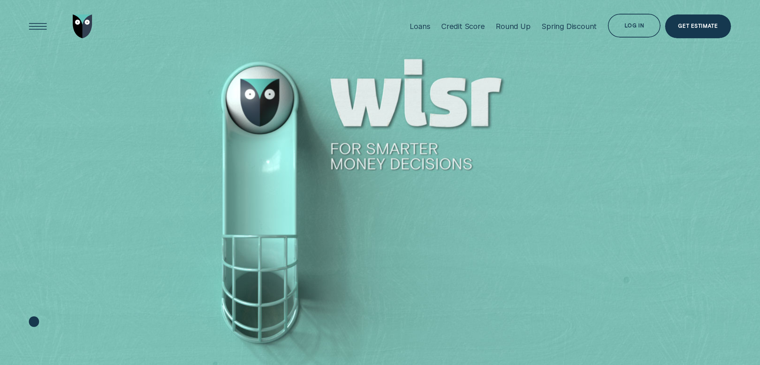 This screenshot has height=365, width=760. What do you see at coordinates (38, 26) in the screenshot?
I see `button: Open Menu` at bounding box center [38, 26].